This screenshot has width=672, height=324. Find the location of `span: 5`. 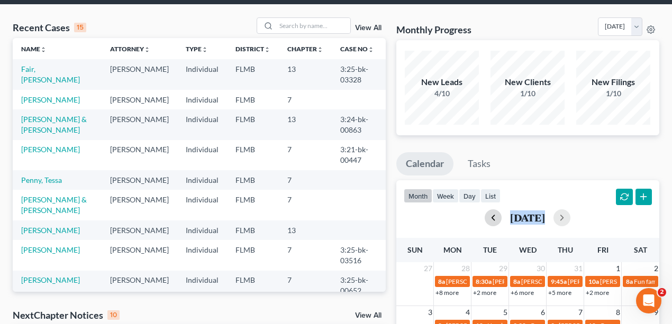

span: 5 is located at coordinates (505, 313).